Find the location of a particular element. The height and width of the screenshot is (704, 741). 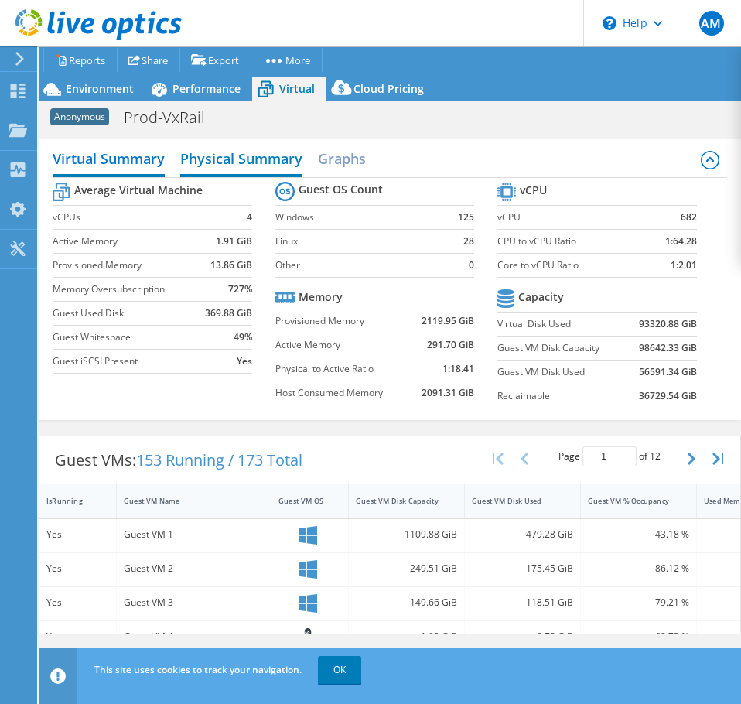

b: 2091.31 GiB is located at coordinates (448, 393).